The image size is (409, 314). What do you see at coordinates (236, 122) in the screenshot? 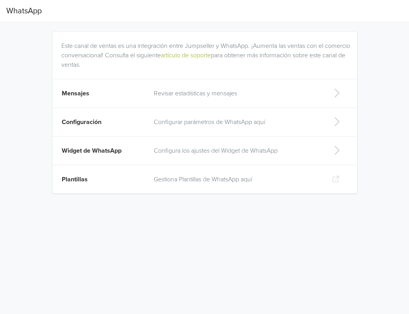
I see `p: Configurar parámetros de WhatsApp aquí` at bounding box center [236, 122].